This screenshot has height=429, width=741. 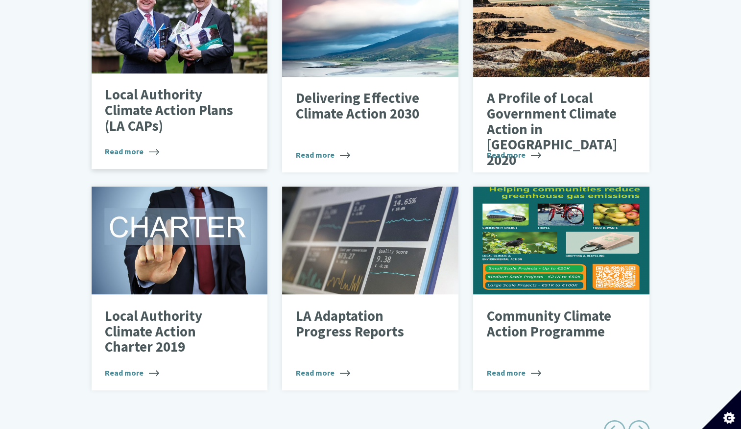 I want to click on p: Community Climate Action Programme, so click(x=554, y=324).